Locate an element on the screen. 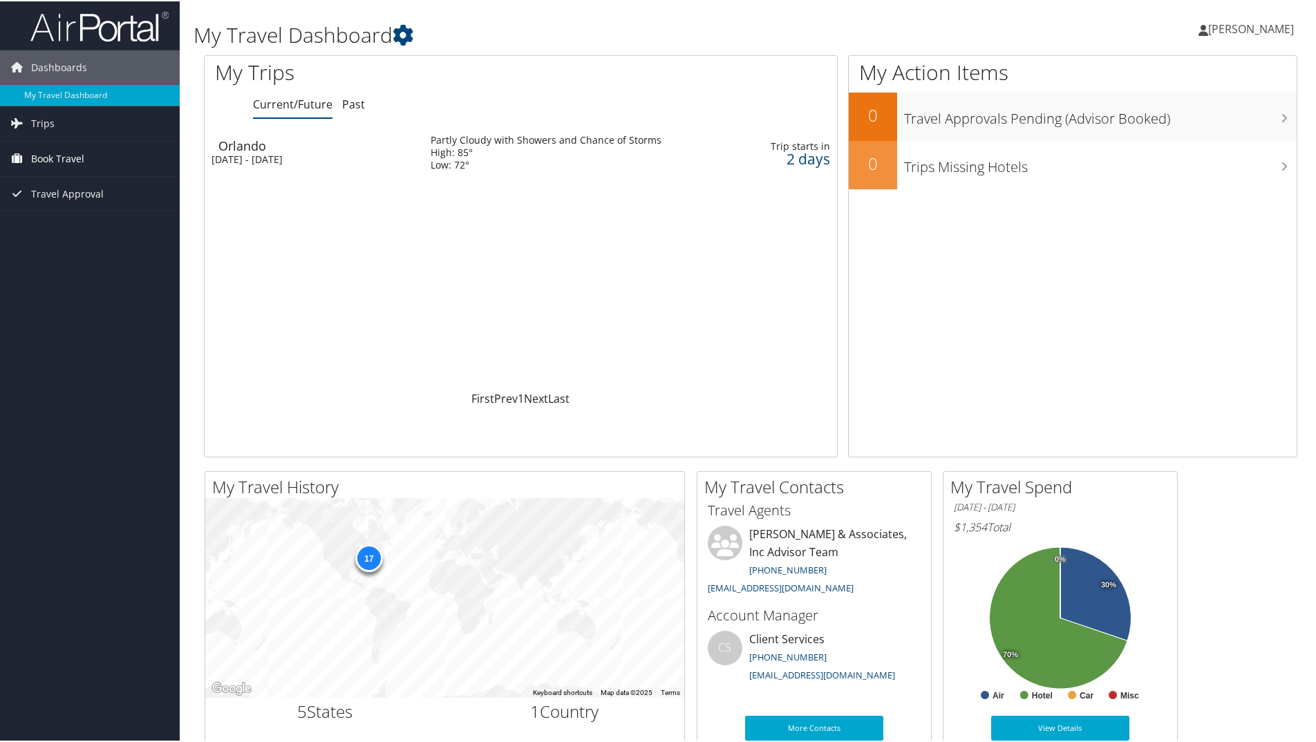 This screenshot has height=742, width=1316. h3: Trips Missing Hotels is located at coordinates (1100, 162).